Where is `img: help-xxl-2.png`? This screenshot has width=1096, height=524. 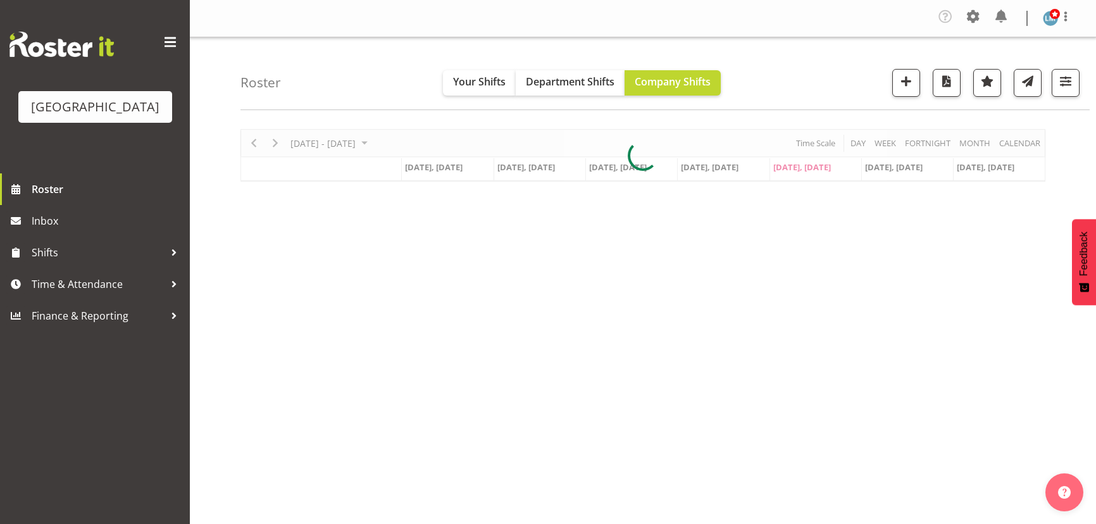
img: help-xxl-2.png is located at coordinates (1064, 492).